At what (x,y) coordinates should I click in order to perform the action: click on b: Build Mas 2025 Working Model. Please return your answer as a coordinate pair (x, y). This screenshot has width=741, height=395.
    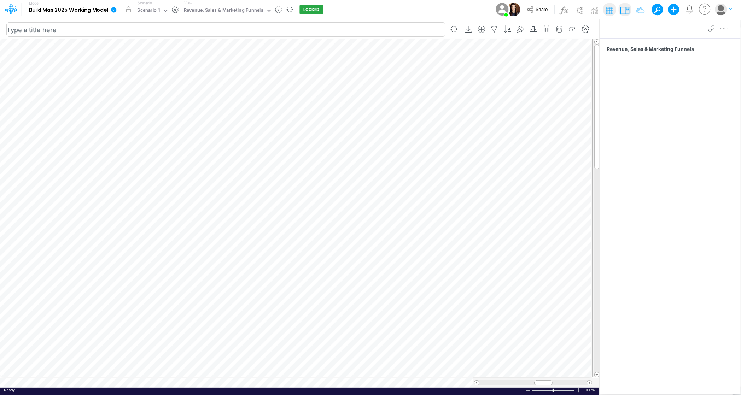
    Looking at the image, I should click on (69, 10).